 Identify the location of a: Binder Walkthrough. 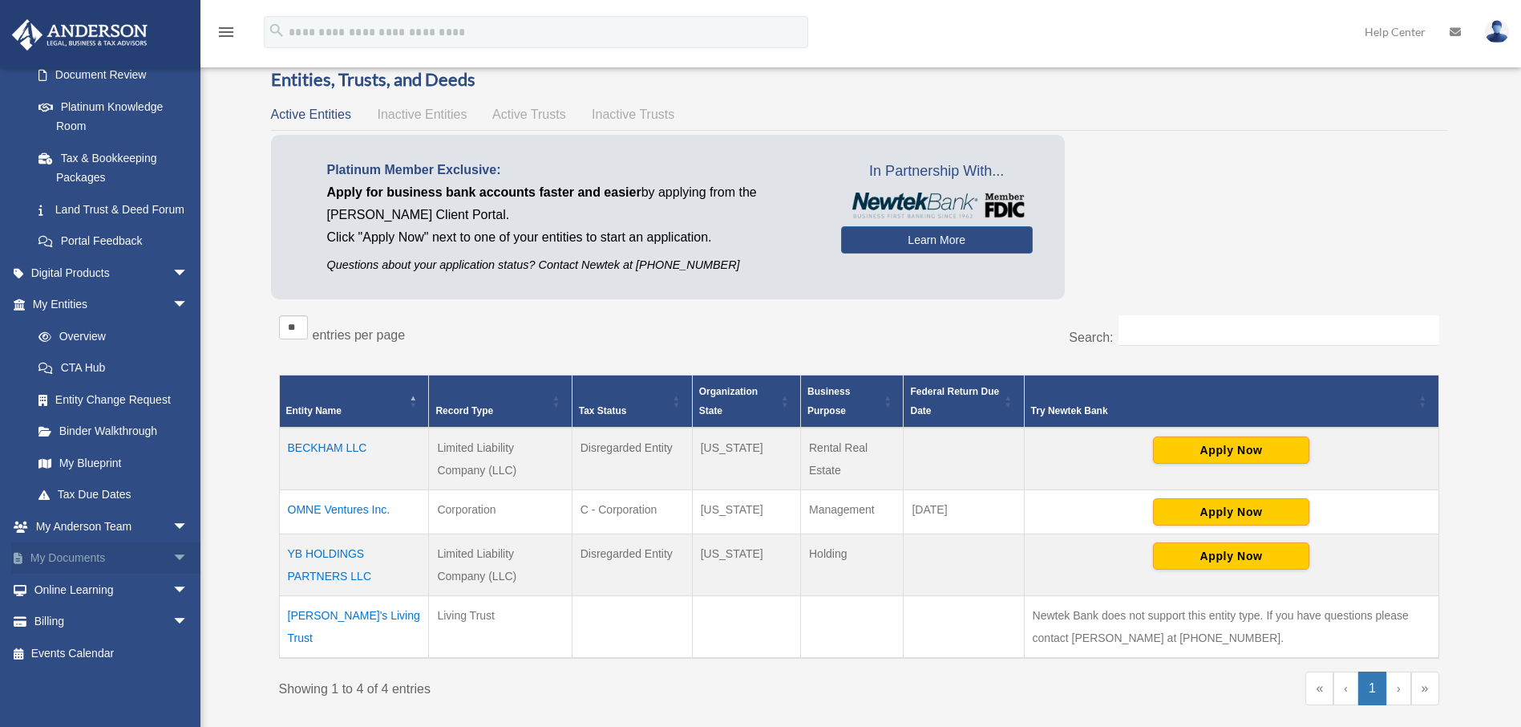
(113, 431).